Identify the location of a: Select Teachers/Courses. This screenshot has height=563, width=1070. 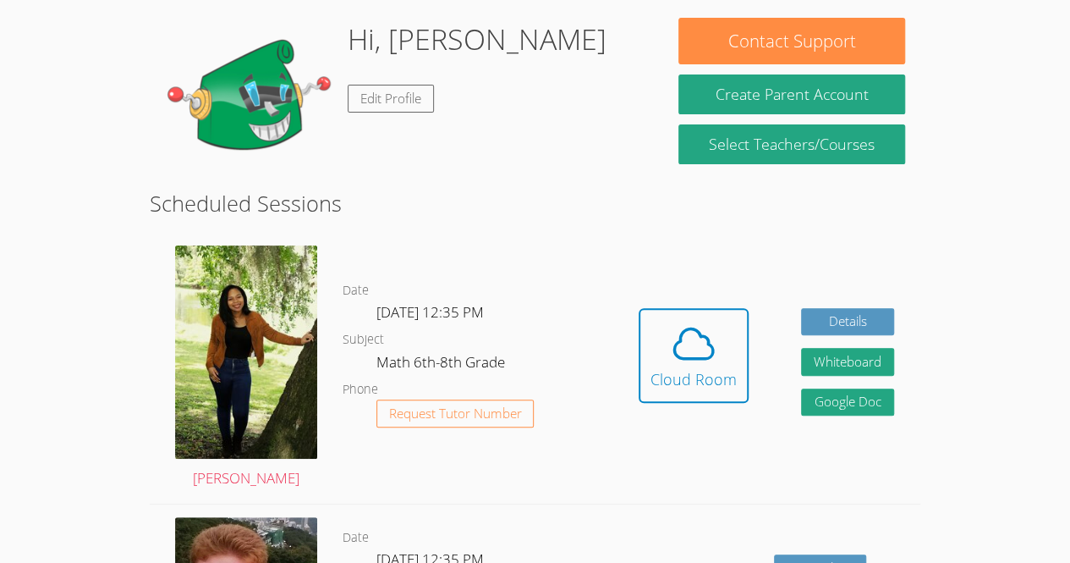
(791, 144).